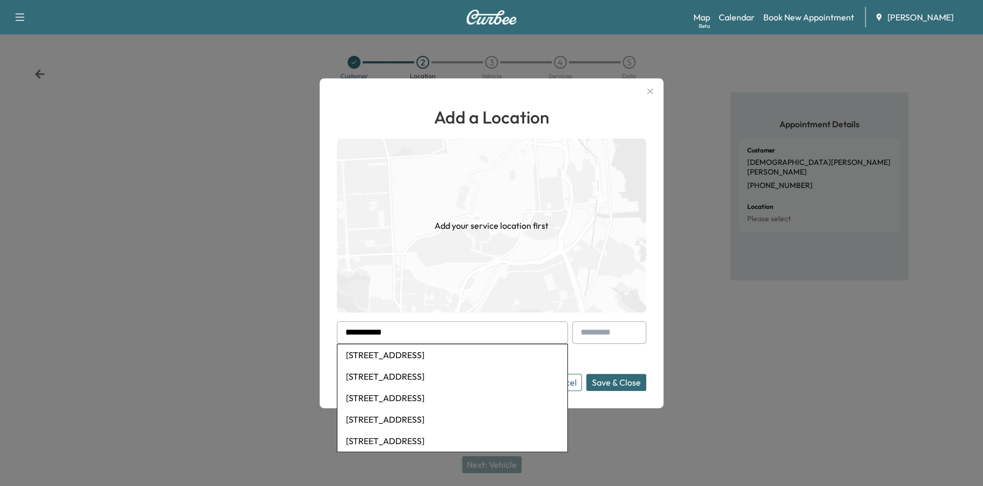 The height and width of the screenshot is (486, 983). I want to click on a: Calendar, so click(737, 17).